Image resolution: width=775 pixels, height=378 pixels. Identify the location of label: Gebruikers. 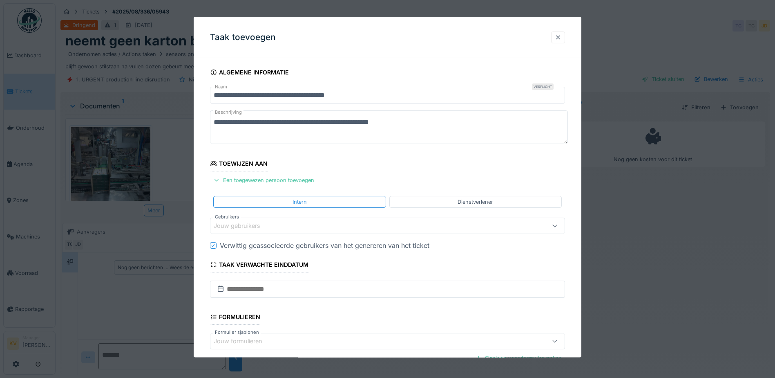
(227, 216).